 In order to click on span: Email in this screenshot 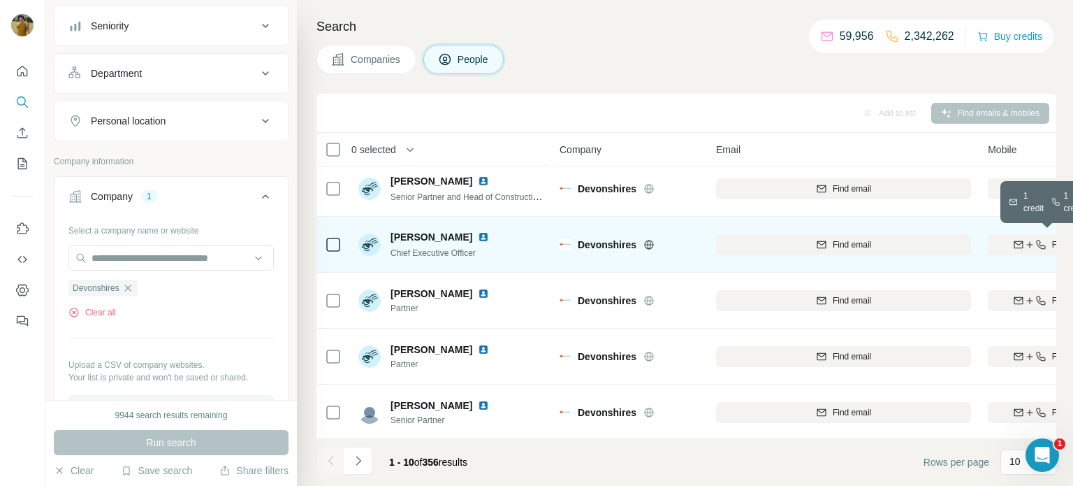, I will do `click(728, 150)`.